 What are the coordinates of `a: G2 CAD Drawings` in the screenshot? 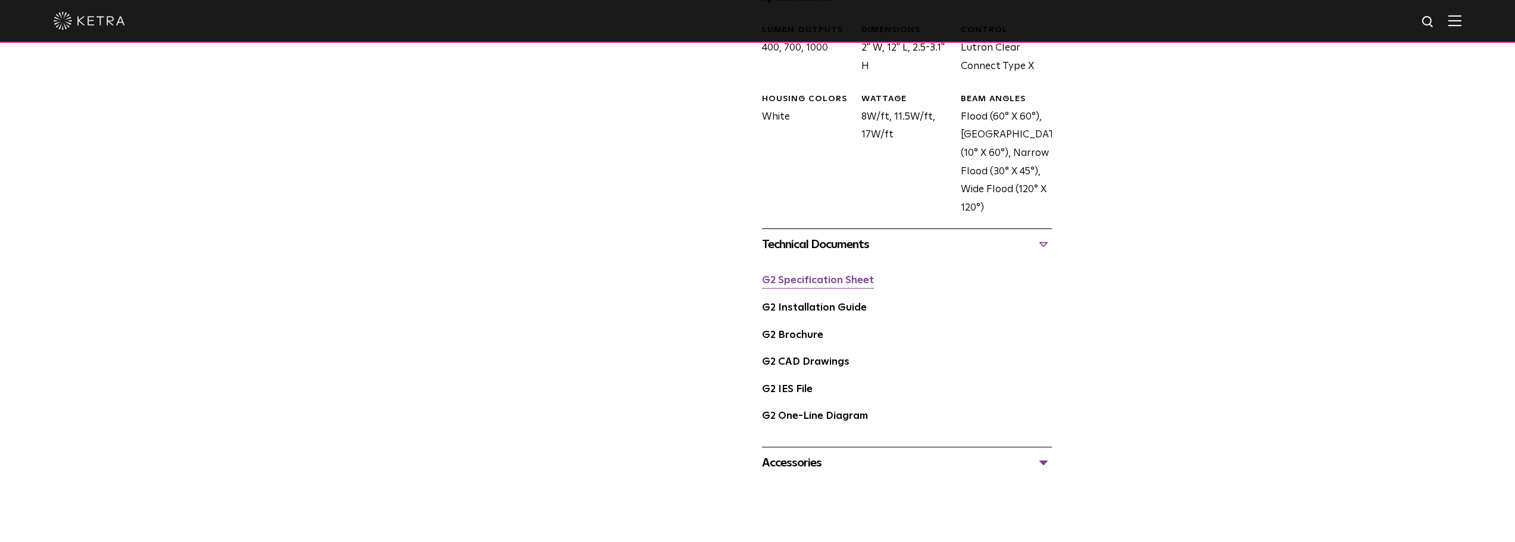 It's located at (805, 362).